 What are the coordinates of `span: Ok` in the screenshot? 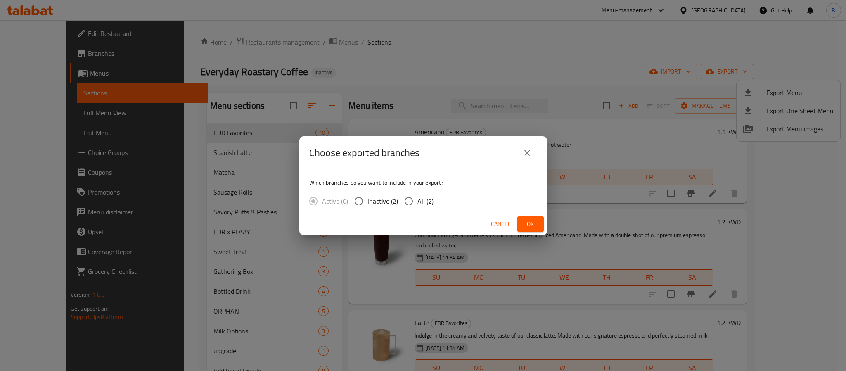 It's located at (530, 224).